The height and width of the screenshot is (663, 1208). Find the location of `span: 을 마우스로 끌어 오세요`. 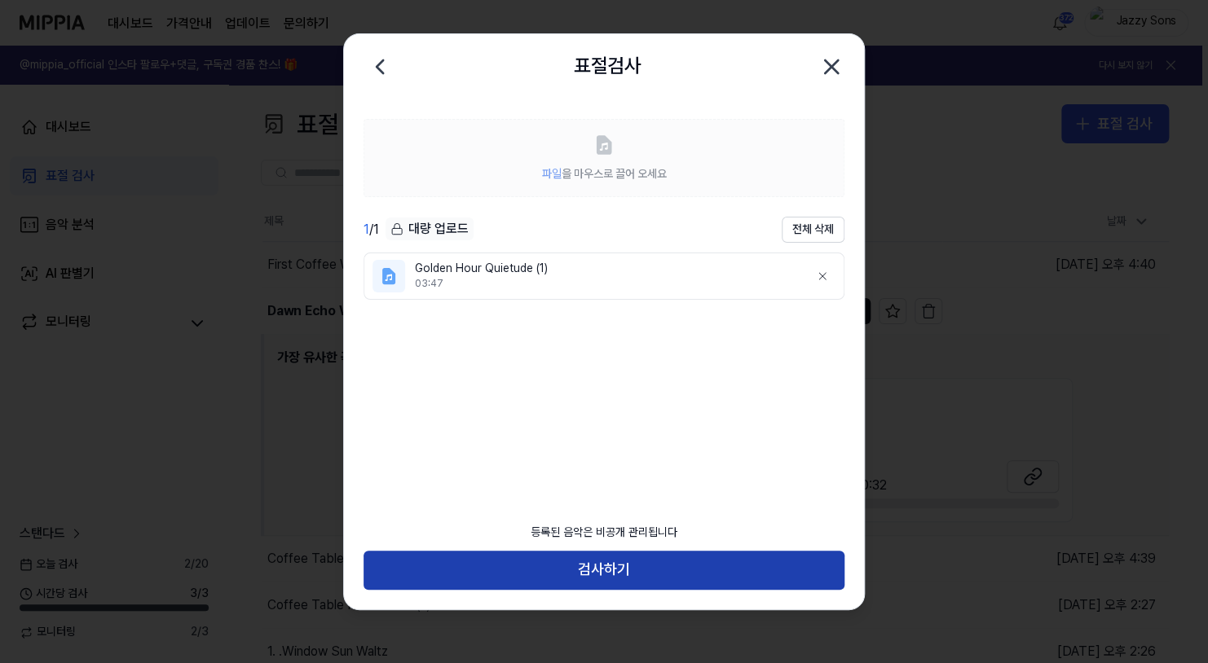

span: 을 마우스로 끌어 오세요 is located at coordinates (604, 174).